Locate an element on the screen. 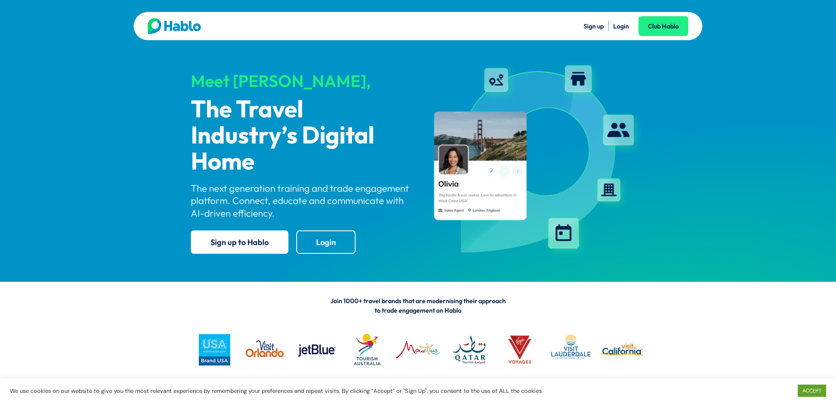 The height and width of the screenshot is (400, 836). img: hablo-profile-image is located at coordinates (535, 160).